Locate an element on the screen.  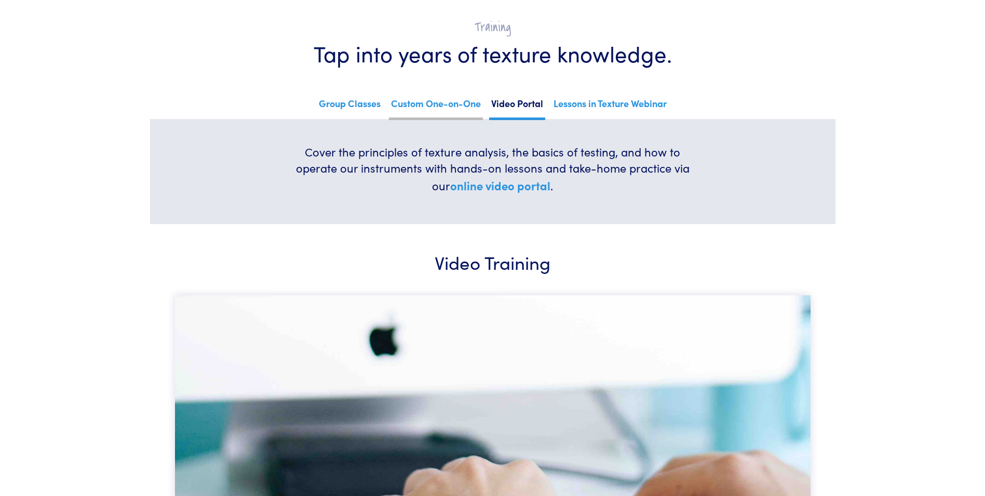
a: online video portal is located at coordinates (500, 185).